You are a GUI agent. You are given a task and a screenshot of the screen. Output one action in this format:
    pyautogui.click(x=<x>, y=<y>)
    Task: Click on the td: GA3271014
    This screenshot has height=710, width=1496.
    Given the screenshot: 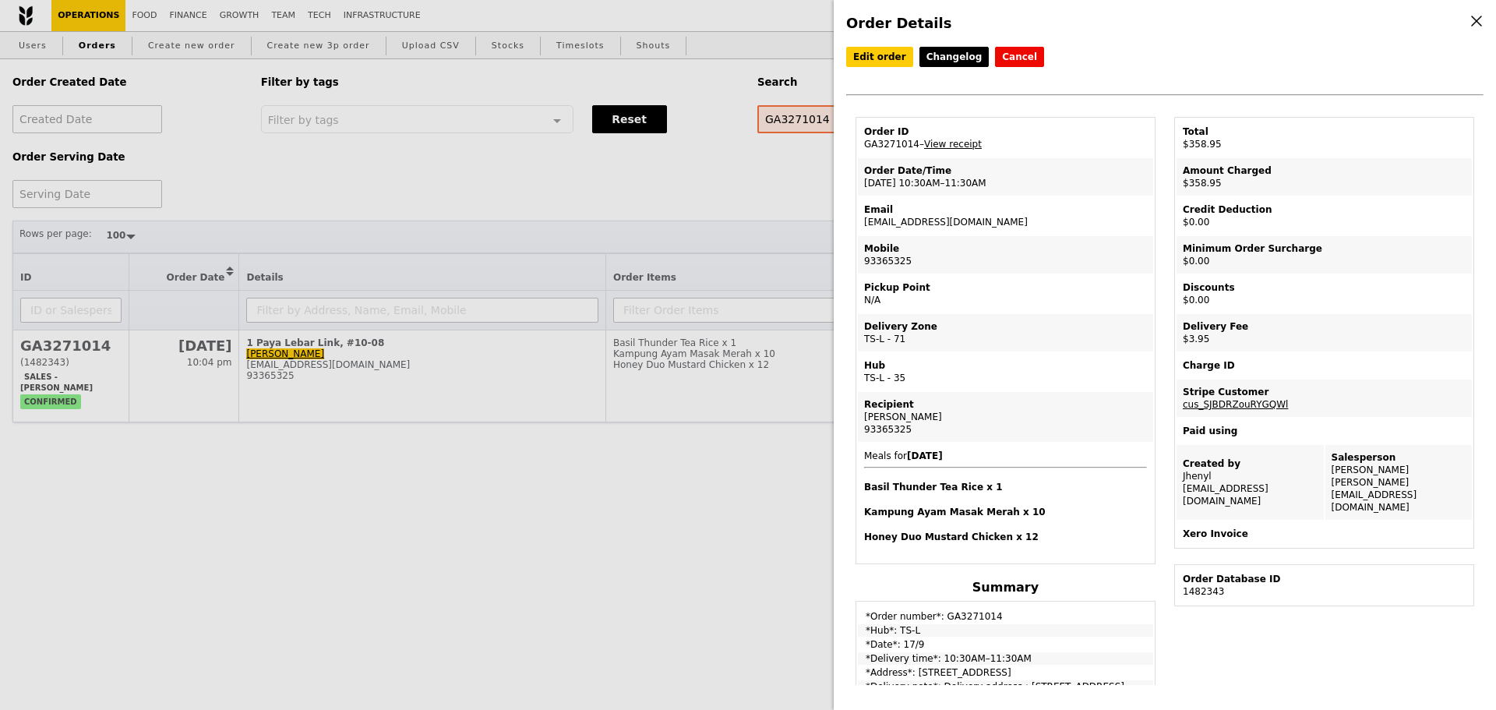 What is the action you would take?
    pyautogui.click(x=1005, y=138)
    